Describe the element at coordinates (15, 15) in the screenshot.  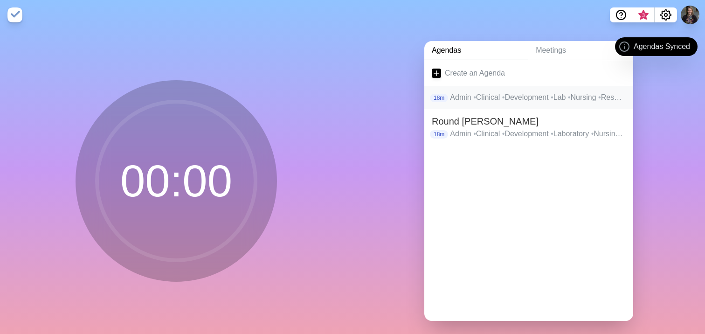
I see `img: timeblocks logo` at that location.